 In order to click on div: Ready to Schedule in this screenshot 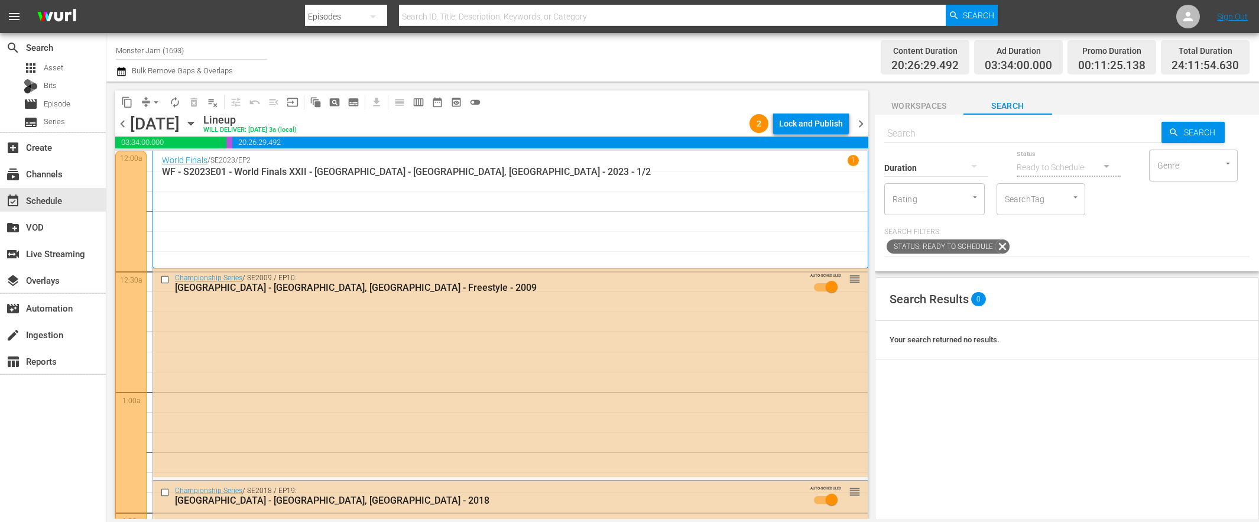, I will do `click(1069, 167)`.